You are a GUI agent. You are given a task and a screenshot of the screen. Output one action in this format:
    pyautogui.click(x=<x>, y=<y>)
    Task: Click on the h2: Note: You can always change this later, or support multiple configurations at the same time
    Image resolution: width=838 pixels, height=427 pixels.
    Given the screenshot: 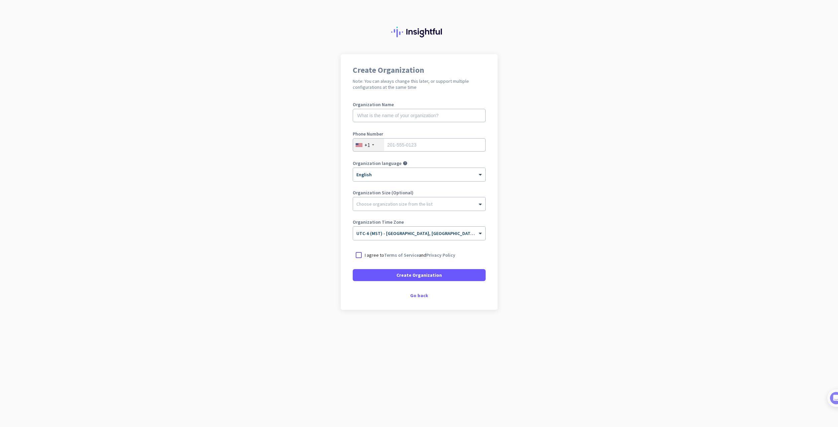 What is the action you would take?
    pyautogui.click(x=419, y=84)
    